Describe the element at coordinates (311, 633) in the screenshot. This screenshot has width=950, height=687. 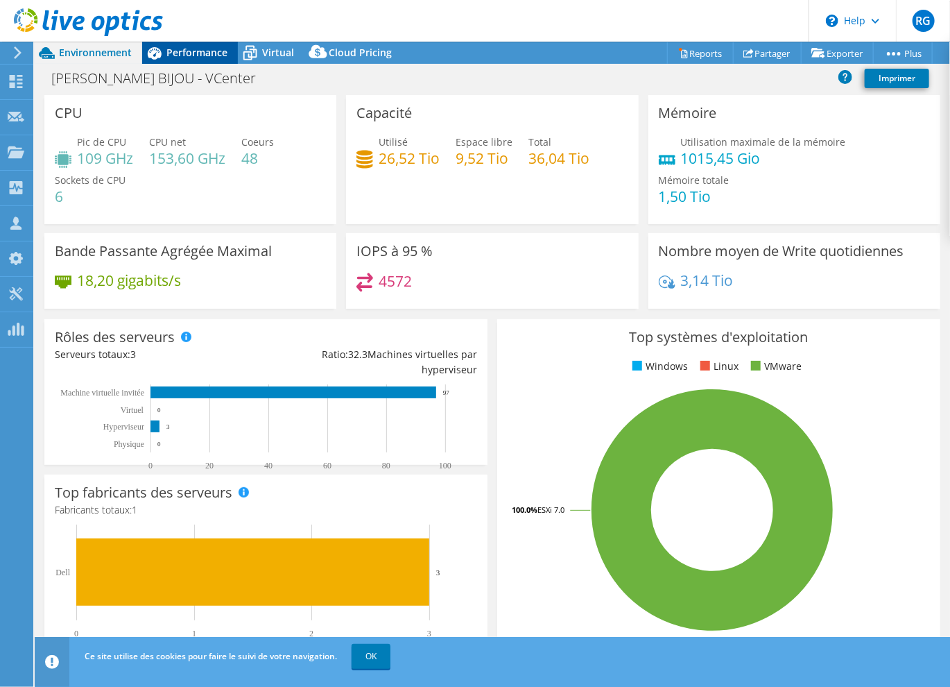
I see `text: 2` at that location.